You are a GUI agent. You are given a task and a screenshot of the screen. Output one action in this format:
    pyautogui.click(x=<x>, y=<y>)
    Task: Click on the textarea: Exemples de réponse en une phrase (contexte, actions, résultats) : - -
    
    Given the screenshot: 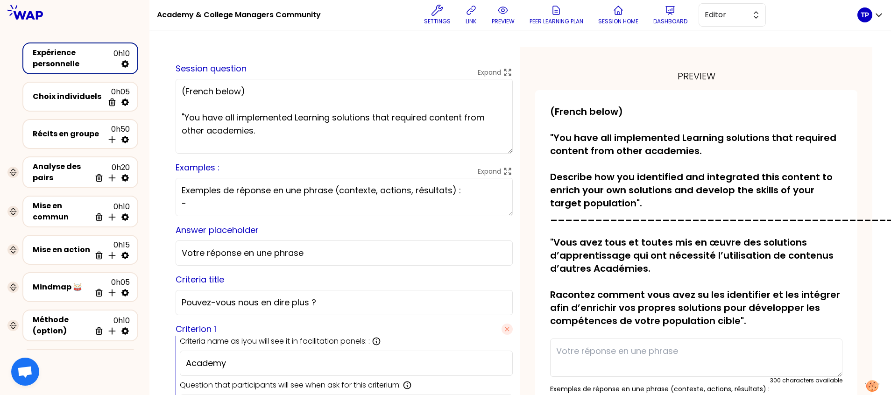 What is the action you would take?
    pyautogui.click(x=344, y=197)
    